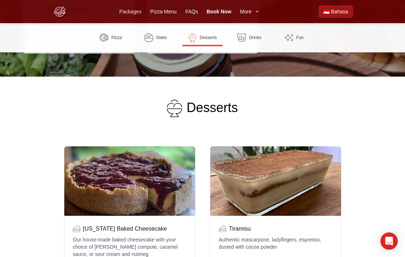  What do you see at coordinates (174, 108) in the screenshot?
I see `img: Dessert` at bounding box center [174, 108].